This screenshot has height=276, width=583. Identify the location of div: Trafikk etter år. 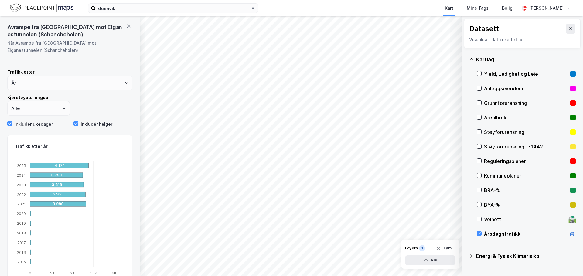
(31, 147).